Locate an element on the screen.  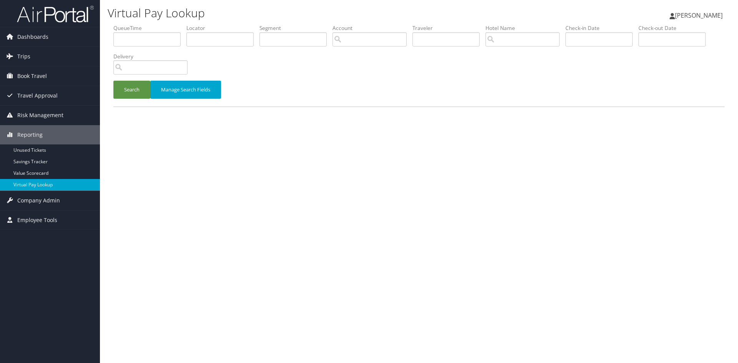
label: Hotel Name is located at coordinates (526, 28).